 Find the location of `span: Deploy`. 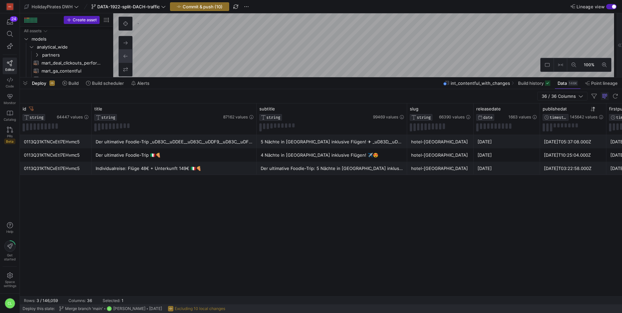

span: Deploy is located at coordinates (39, 83).